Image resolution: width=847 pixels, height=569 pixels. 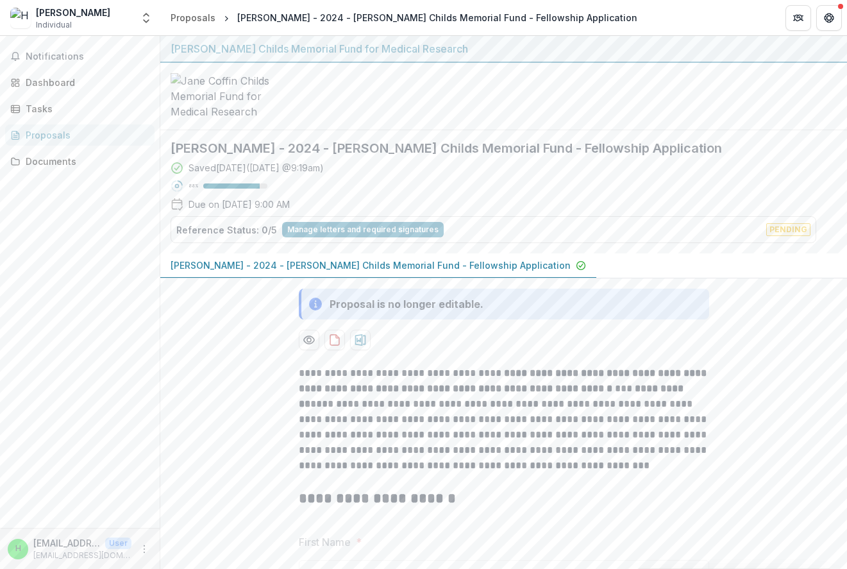 What do you see at coordinates (87, 56) in the screenshot?
I see `span: Notifications` at bounding box center [87, 56].